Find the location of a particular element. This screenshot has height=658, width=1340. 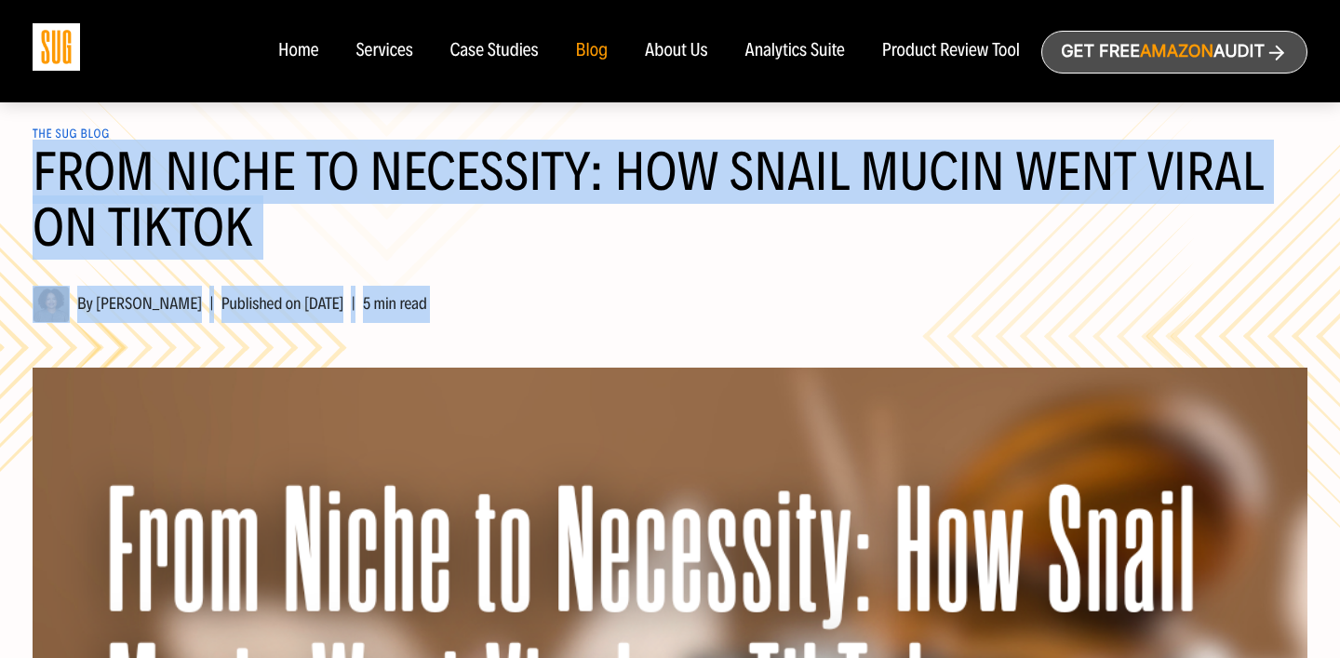

img: Hanna Tekle is located at coordinates (51, 304).